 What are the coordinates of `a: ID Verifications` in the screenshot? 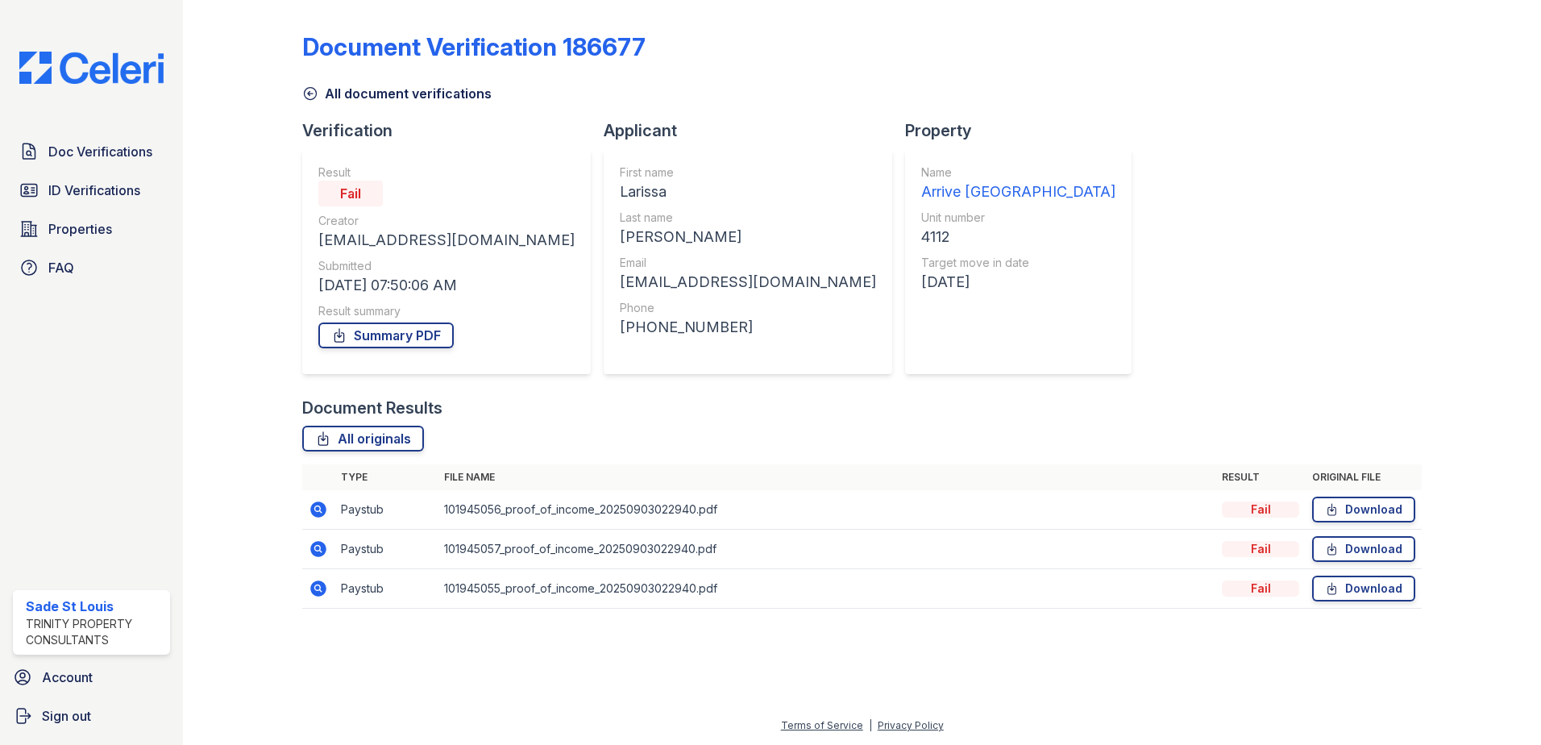 It's located at (91, 190).